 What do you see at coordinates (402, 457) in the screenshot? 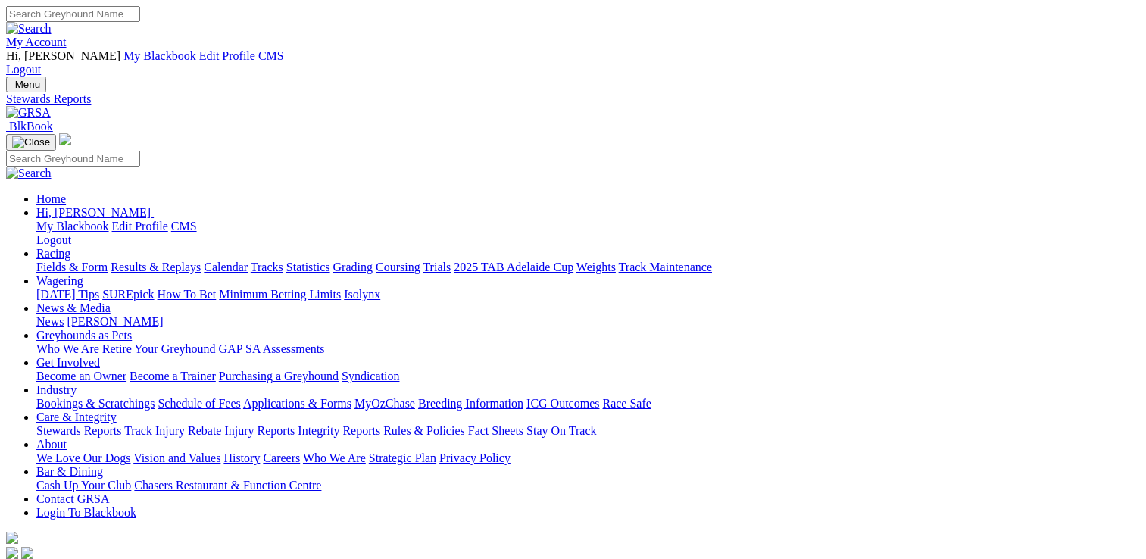
I see `a: Strategic Plan` at bounding box center [402, 457].